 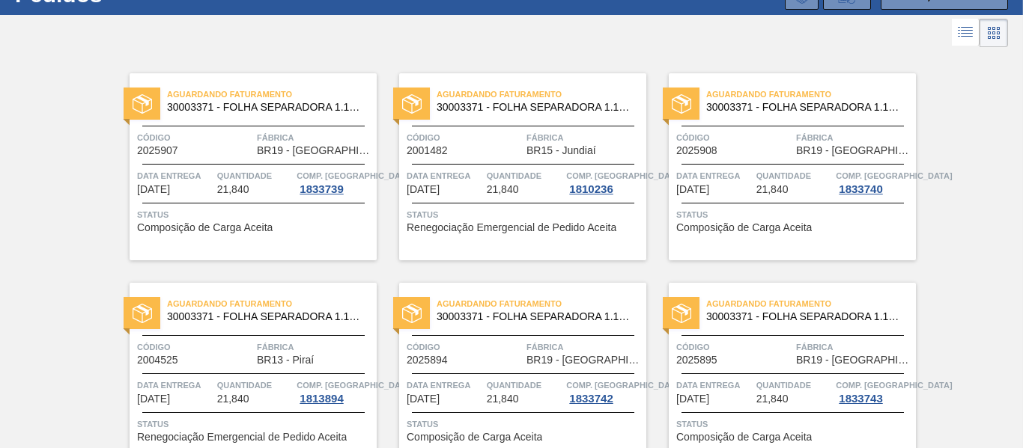 What do you see at coordinates (860, 399) in the screenshot?
I see `div: 1833743` at bounding box center [860, 399].